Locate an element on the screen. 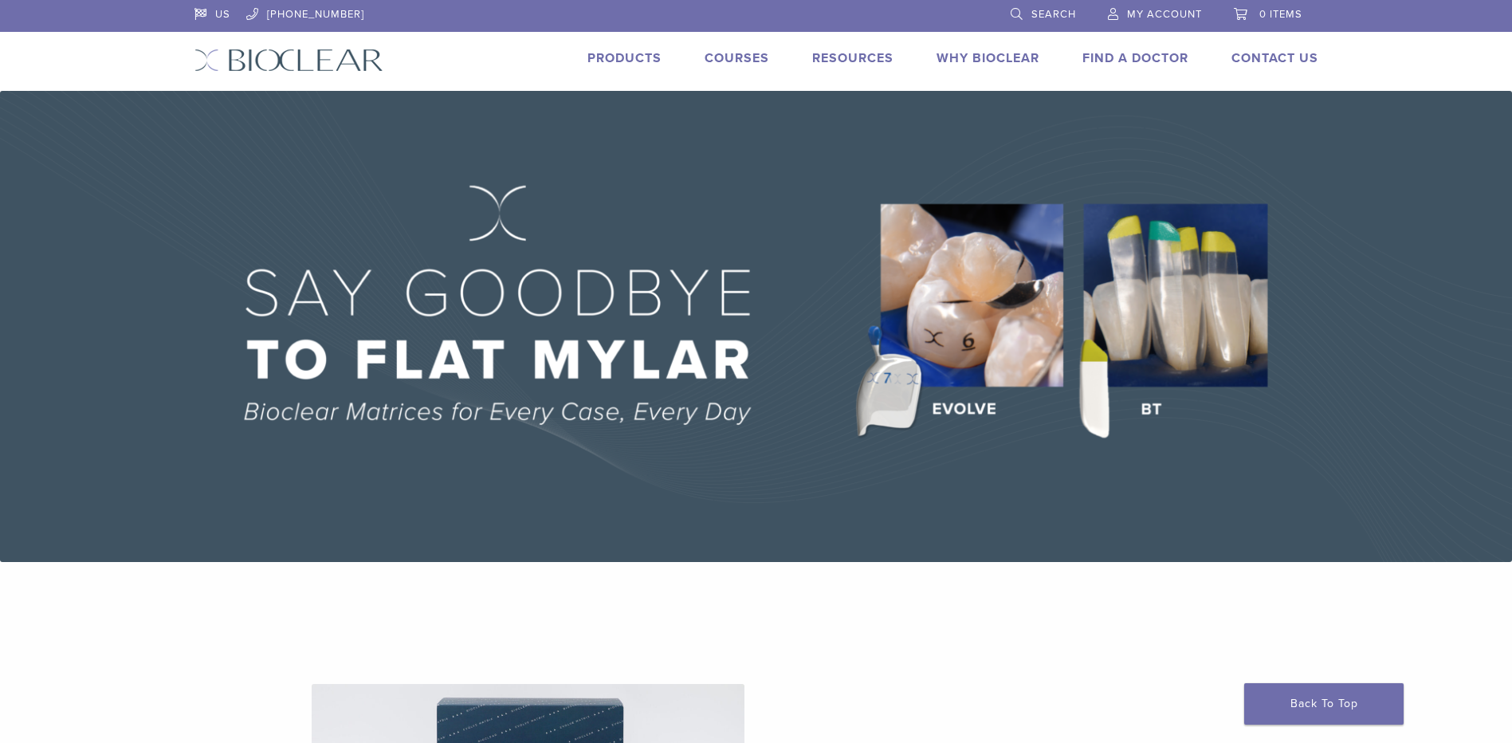  span: Search is located at coordinates (1054, 14).